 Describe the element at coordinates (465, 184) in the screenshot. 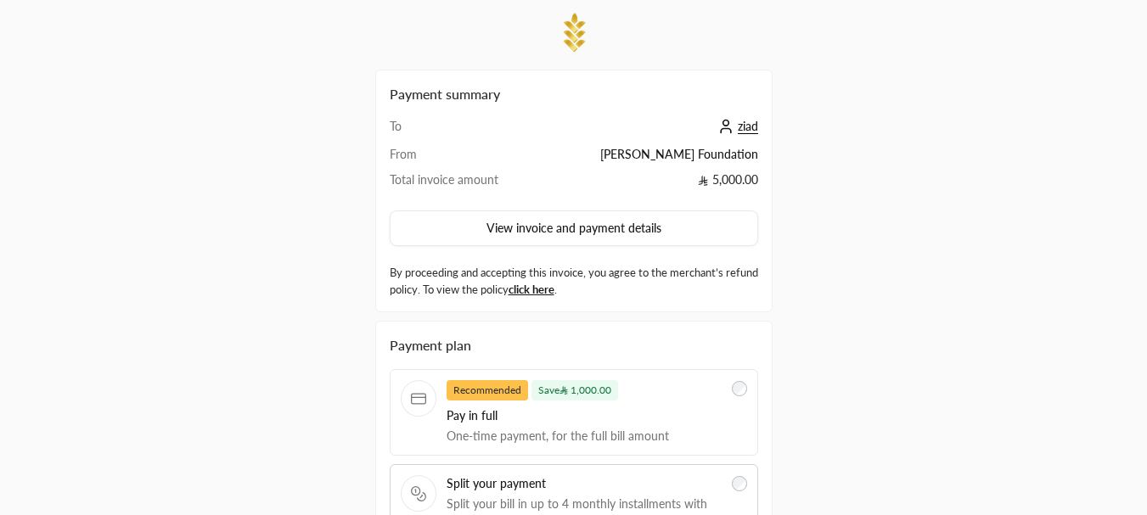

I see `td: Total invoice amount` at that location.